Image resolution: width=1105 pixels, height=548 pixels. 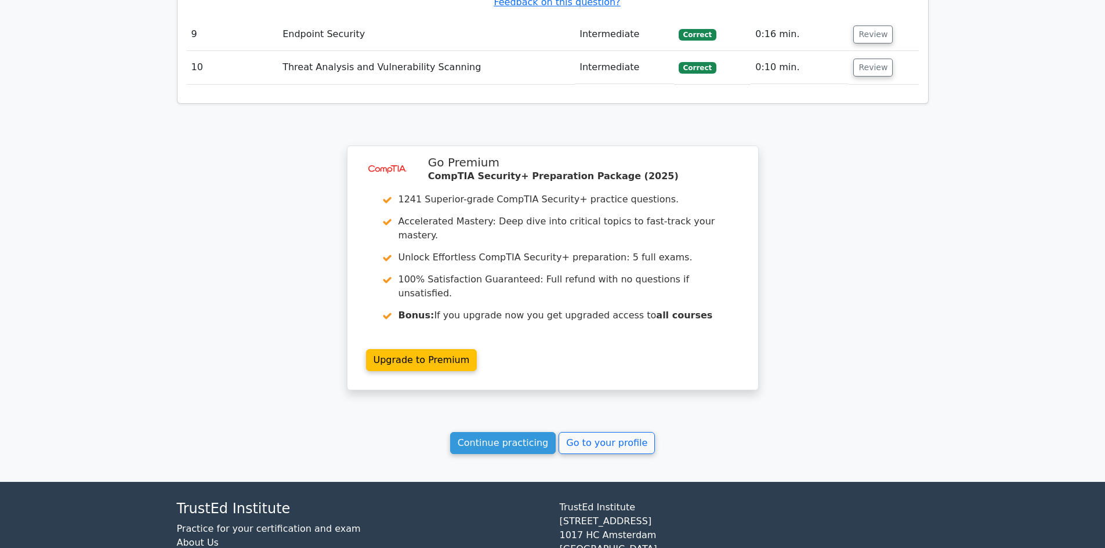 I want to click on a: Upgrade to Premium, so click(x=422, y=360).